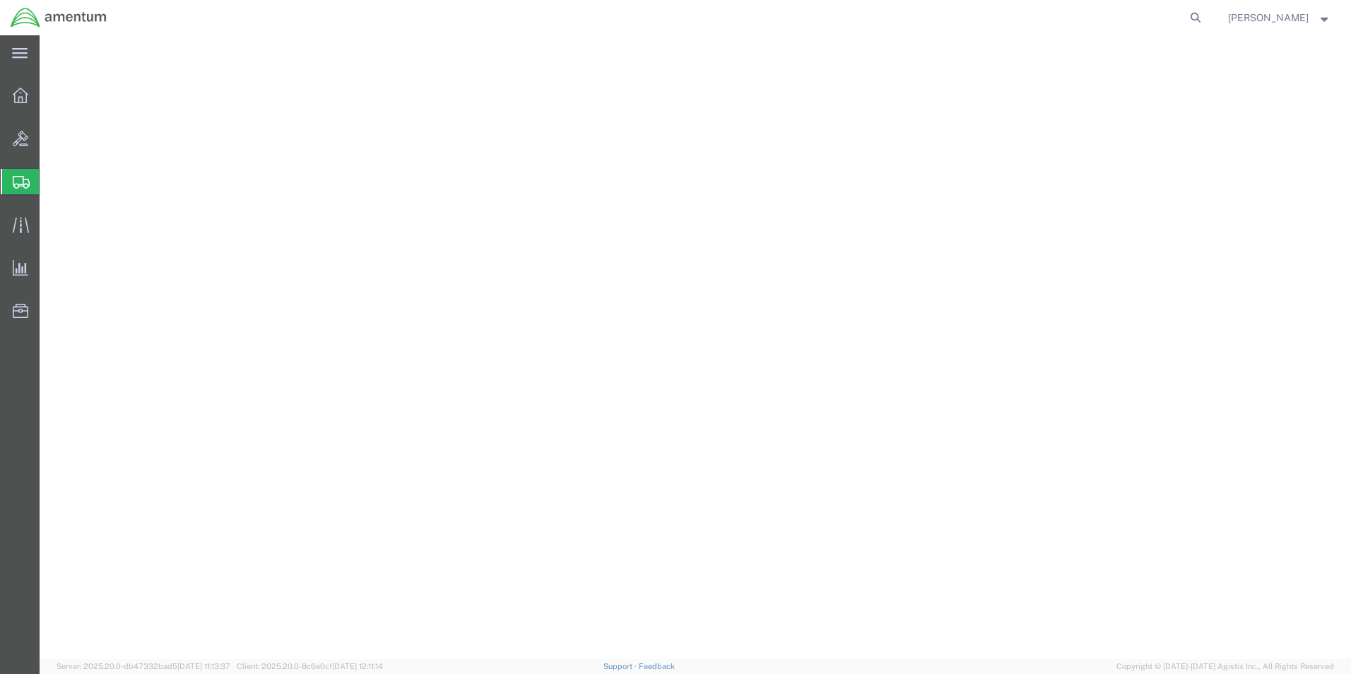  Describe the element at coordinates (656, 666) in the screenshot. I see `a: Feedback` at that location.